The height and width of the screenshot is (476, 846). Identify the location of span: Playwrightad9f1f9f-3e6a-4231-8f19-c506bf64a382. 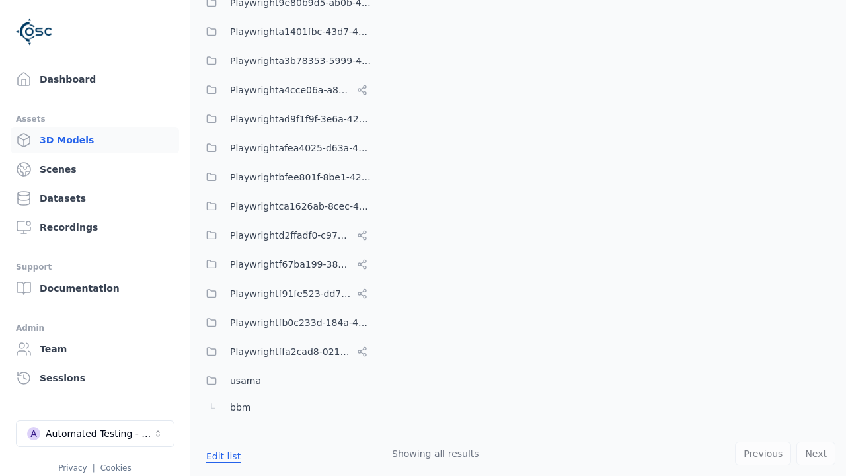
(302, 119).